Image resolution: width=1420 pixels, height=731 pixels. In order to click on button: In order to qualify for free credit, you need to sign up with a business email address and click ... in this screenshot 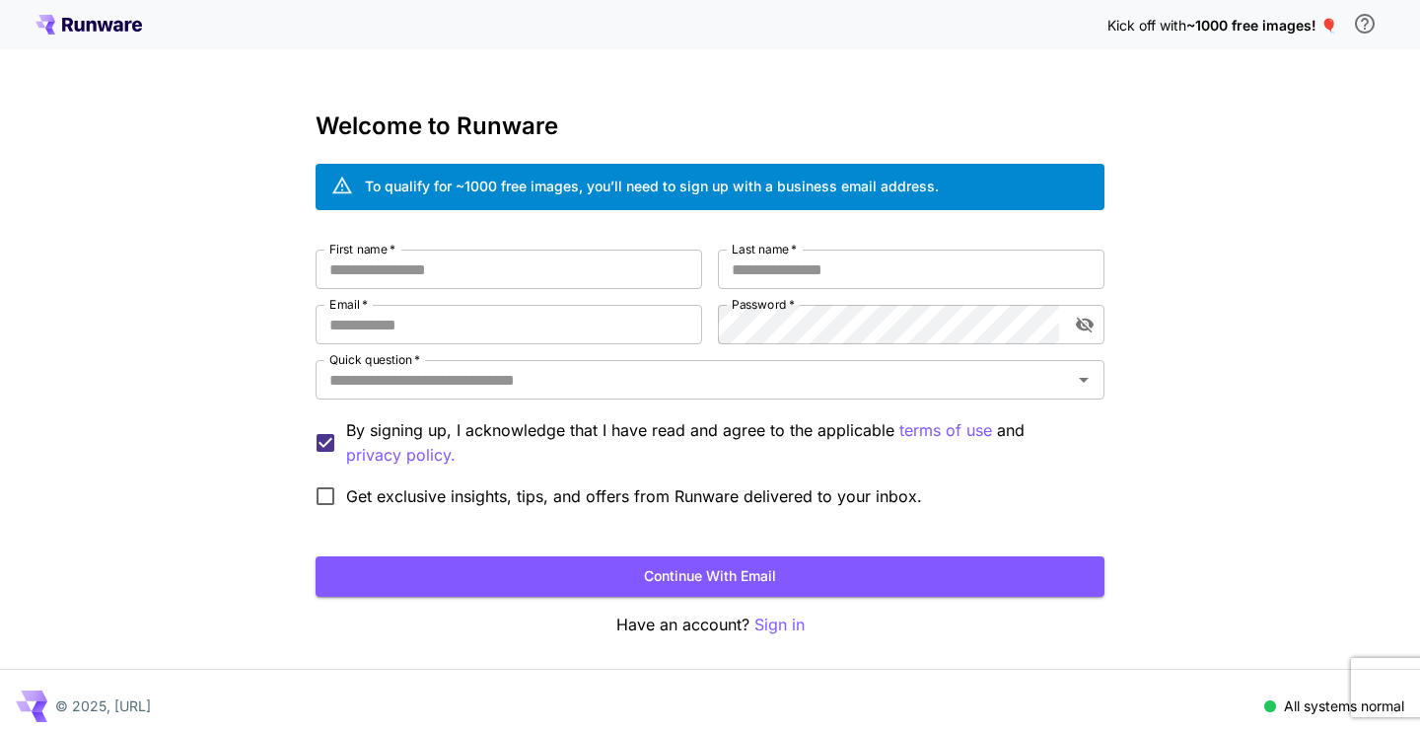, I will do `click(1365, 24)`.